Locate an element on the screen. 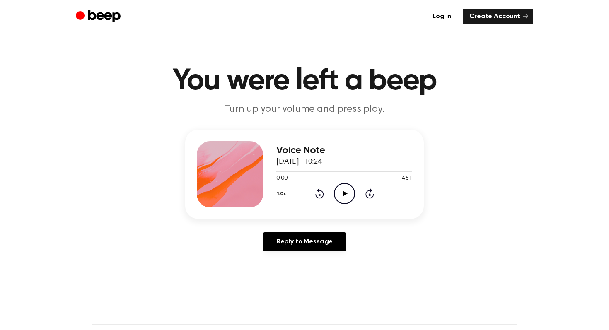 Image resolution: width=609 pixels, height=330 pixels. span: 0:00 is located at coordinates (282, 179).